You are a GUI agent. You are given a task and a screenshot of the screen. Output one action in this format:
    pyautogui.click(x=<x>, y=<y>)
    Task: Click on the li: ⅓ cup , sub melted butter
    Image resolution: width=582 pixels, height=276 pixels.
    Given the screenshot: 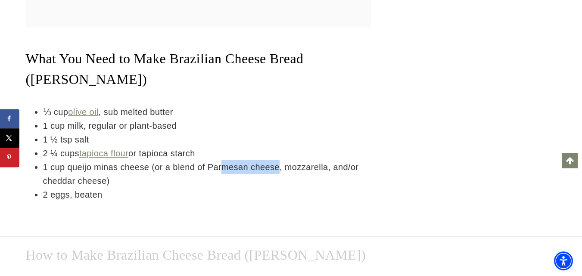 What is the action you would take?
    pyautogui.click(x=207, y=112)
    